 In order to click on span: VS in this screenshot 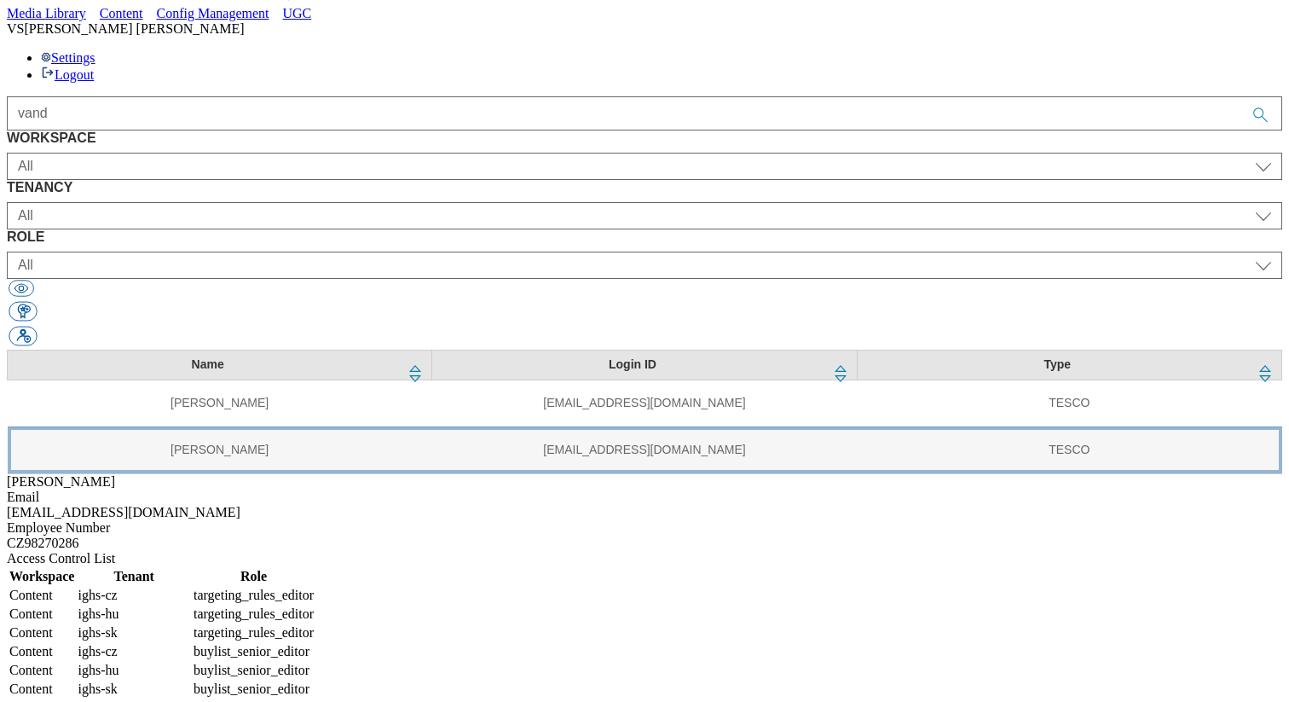, I will do `click(15, 28)`.